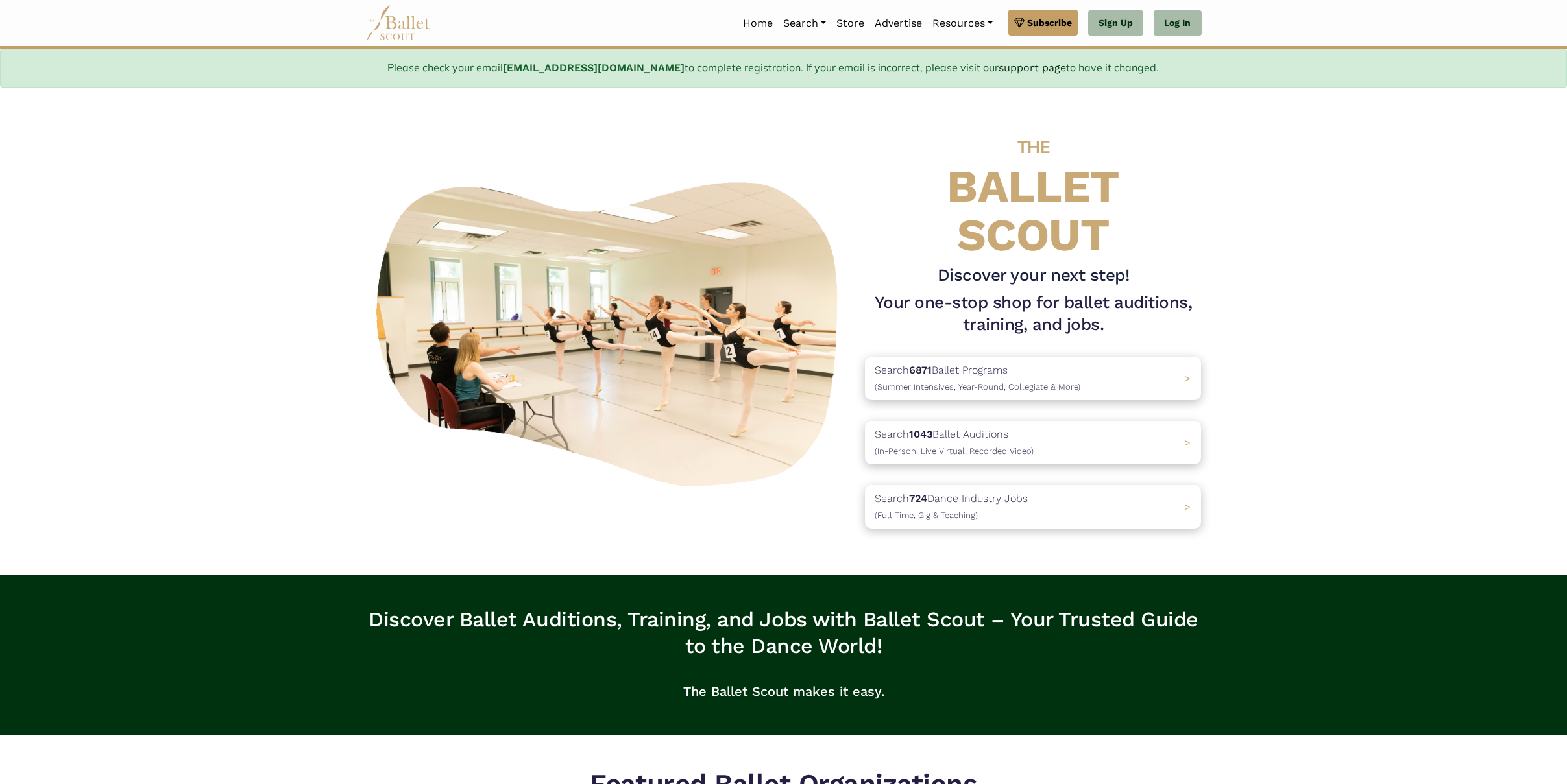 Image resolution: width=1567 pixels, height=784 pixels. I want to click on span: (Summer Intensives, Year-Round, Collegiate & More), so click(977, 387).